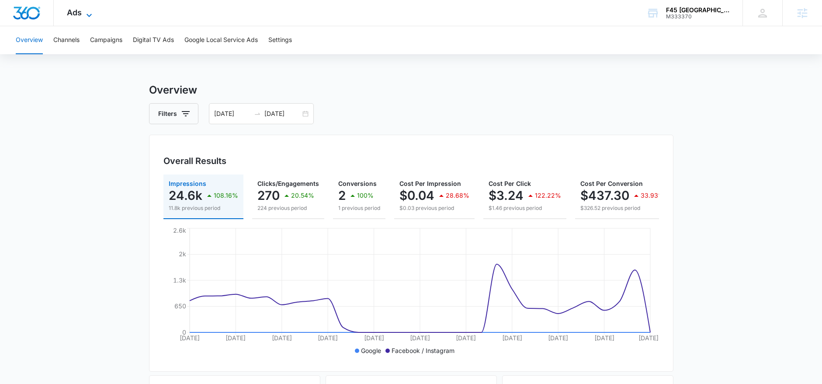 Image resolution: width=822 pixels, height=384 pixels. What do you see at coordinates (435, 208) in the screenshot?
I see `p: $0.03 previous period` at bounding box center [435, 208].